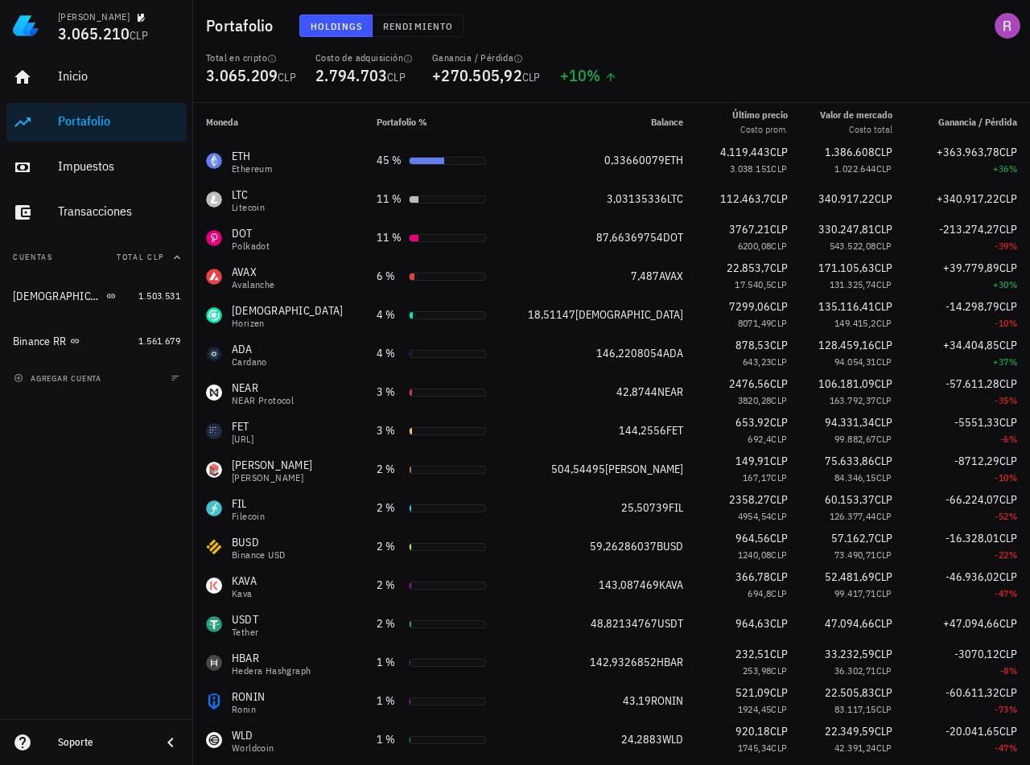  I want to click on span: 17.540,5, so click(752, 284).